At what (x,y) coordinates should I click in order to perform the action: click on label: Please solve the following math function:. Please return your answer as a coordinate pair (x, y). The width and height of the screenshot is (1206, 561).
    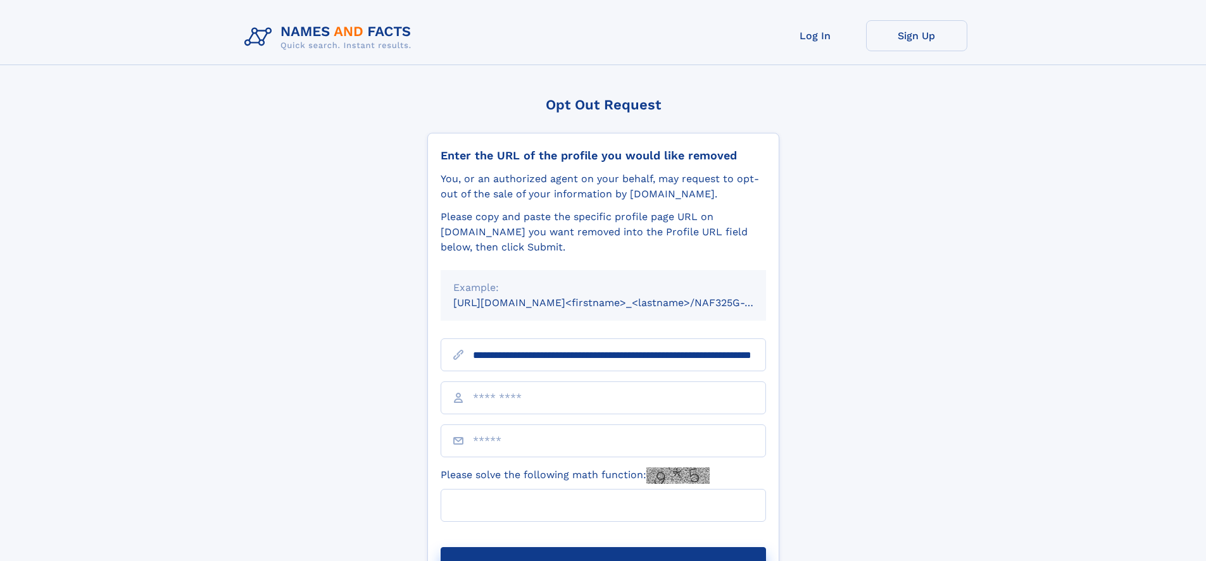
    Looking at the image, I should click on (575, 476).